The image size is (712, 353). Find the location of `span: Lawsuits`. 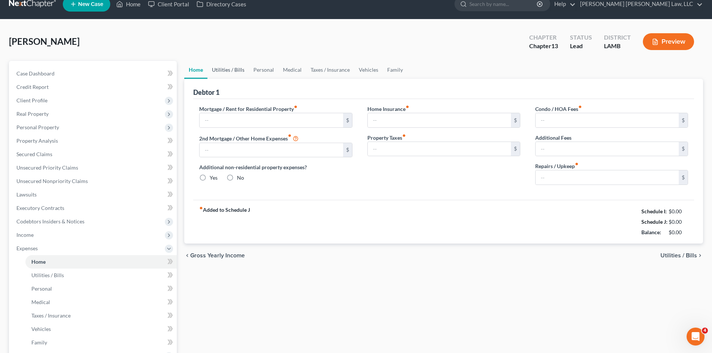

span: Lawsuits is located at coordinates (27, 194).